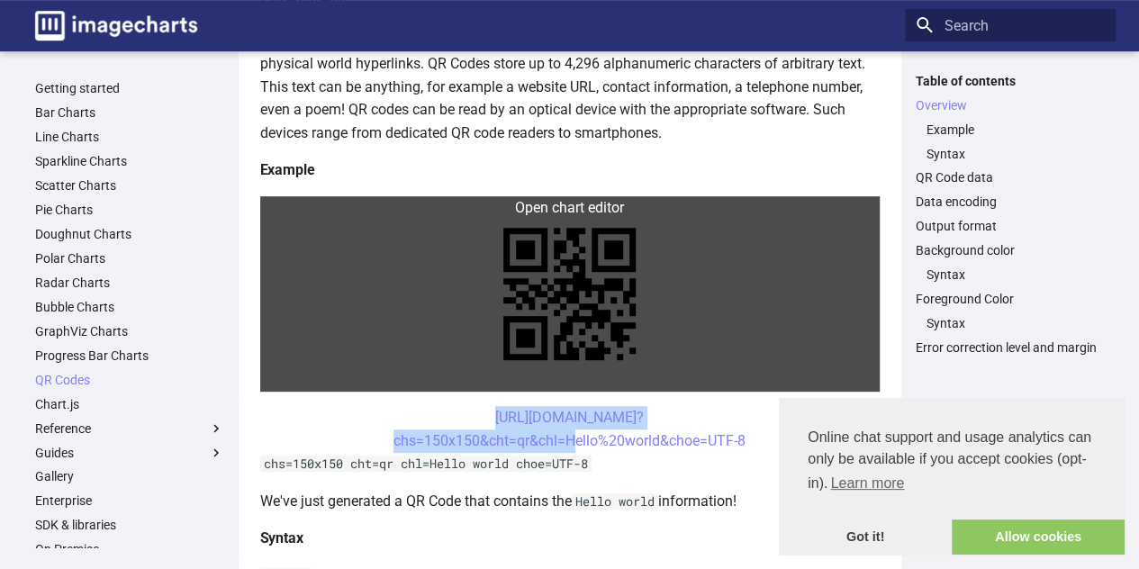 This screenshot has width=1139, height=569. What do you see at coordinates (1011, 275) in the screenshot?
I see `nav: Background color` at bounding box center [1011, 275].